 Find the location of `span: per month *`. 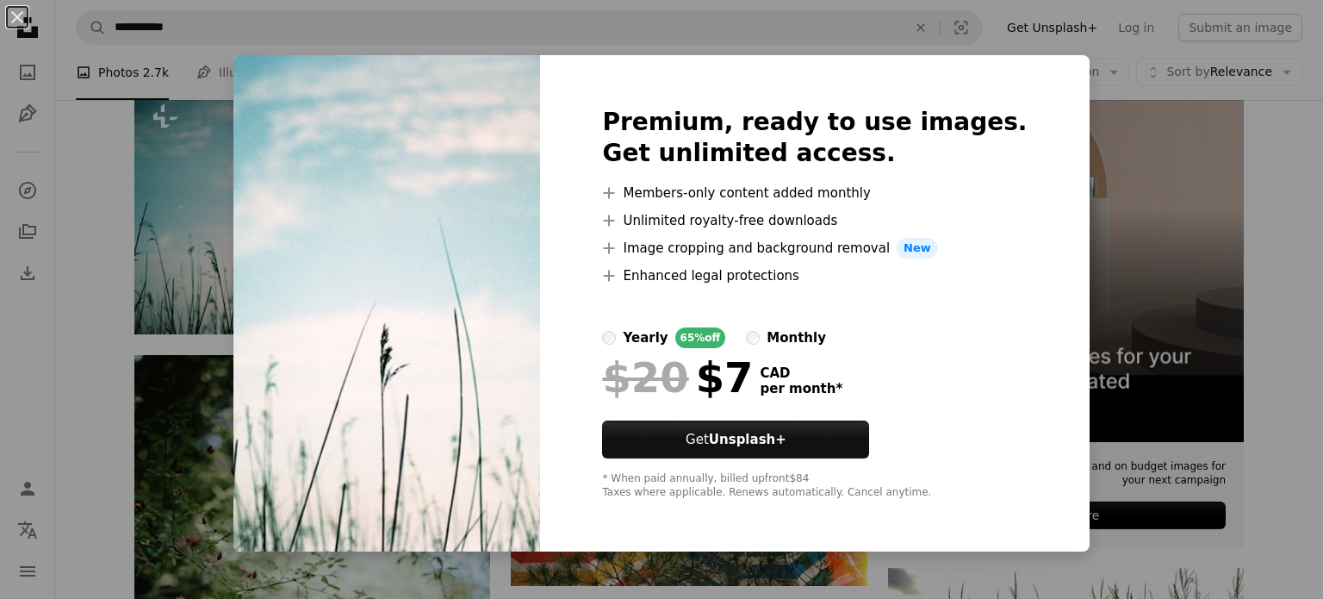

span: per month * is located at coordinates (801, 388).